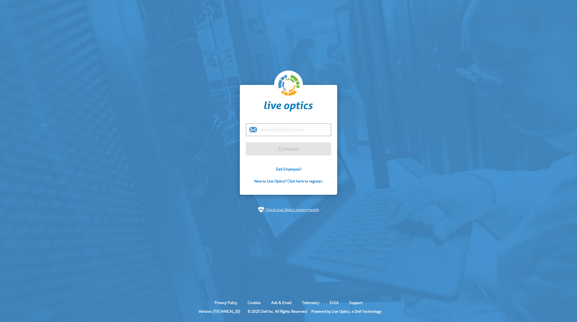  I want to click on a: New to Live Optics? Click here to register., so click(288, 181).